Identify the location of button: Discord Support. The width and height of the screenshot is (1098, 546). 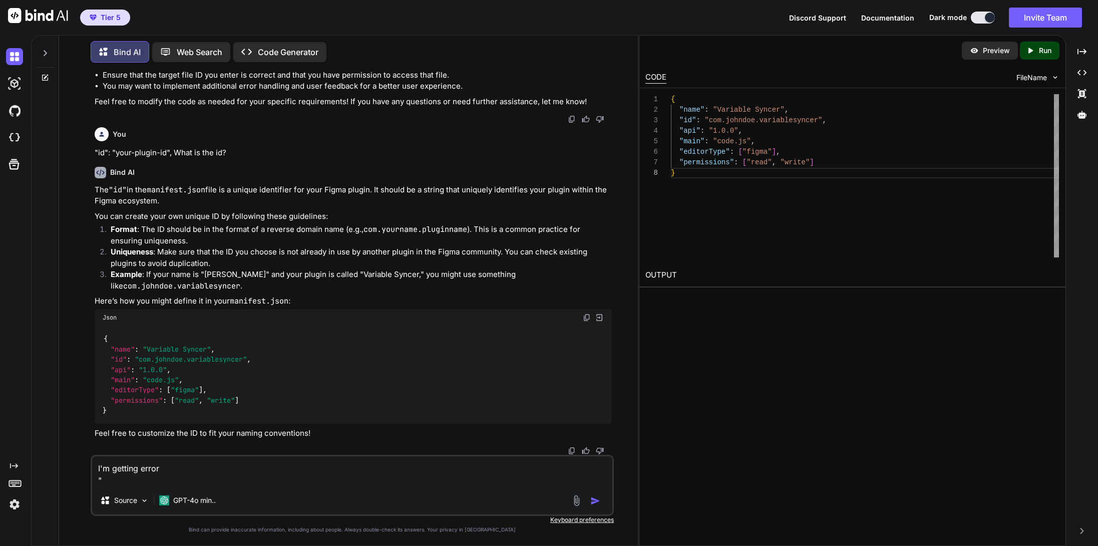
(818, 18).